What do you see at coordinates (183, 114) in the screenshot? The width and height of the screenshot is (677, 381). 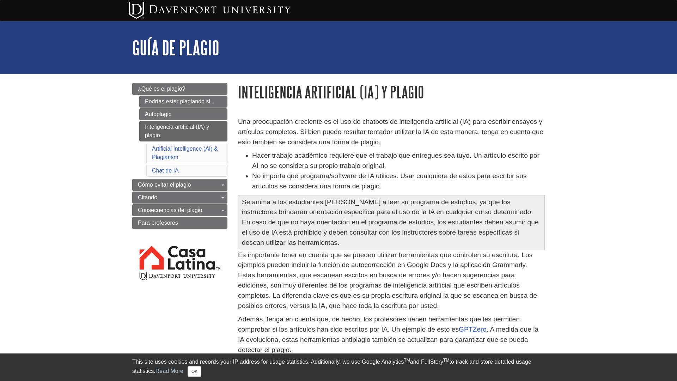 I see `a: Autoplagio` at bounding box center [183, 114].